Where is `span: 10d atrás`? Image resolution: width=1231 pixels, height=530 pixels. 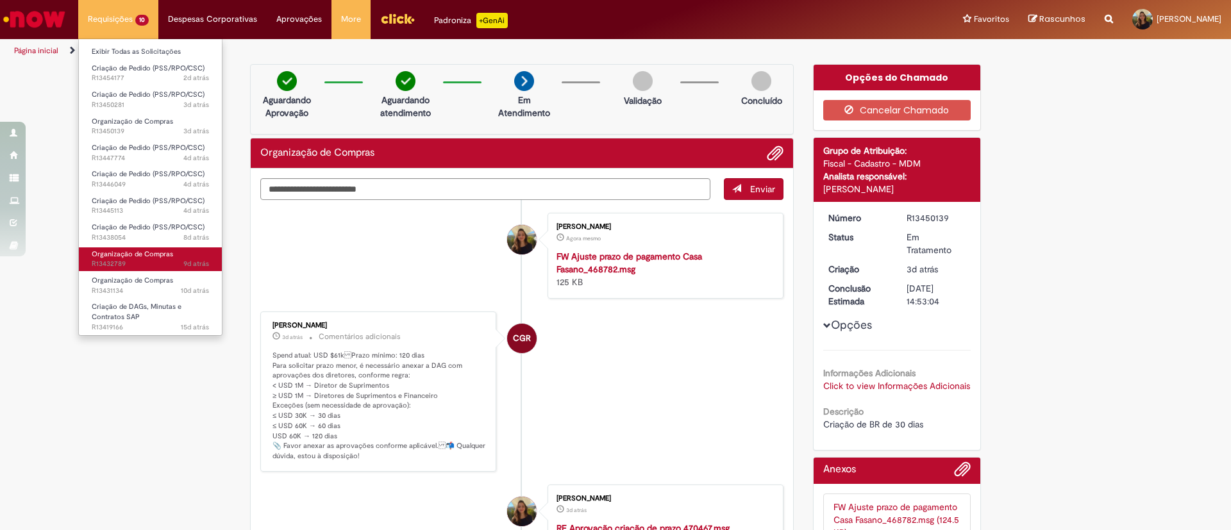 span: 10d atrás is located at coordinates (195, 290).